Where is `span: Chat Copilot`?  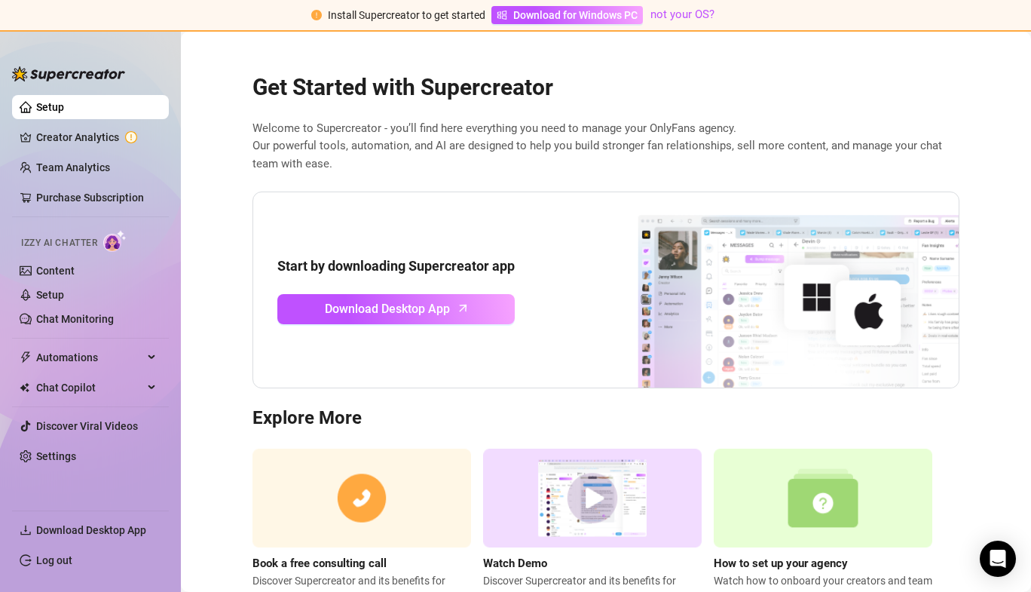
span: Chat Copilot is located at coordinates (90, 387).